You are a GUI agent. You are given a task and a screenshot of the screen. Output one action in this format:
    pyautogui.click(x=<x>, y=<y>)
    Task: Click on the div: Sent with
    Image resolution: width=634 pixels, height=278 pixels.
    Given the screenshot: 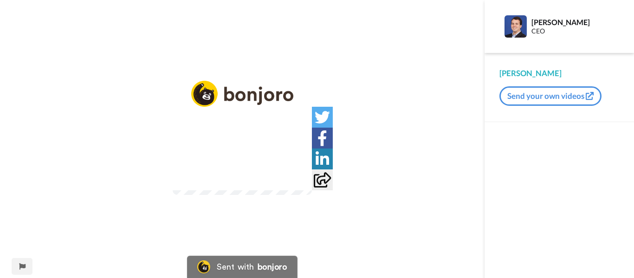 What is the action you would take?
    pyautogui.click(x=235, y=267)
    